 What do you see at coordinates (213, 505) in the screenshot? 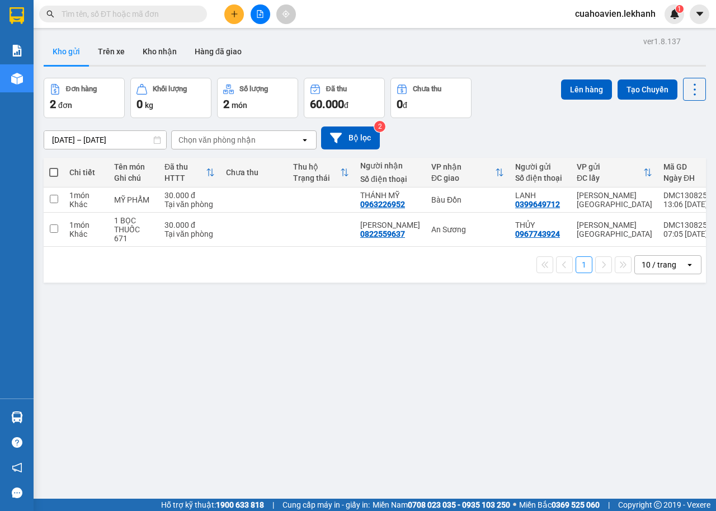
I see `span: Hỗ trợ kỹ thuật:` at bounding box center [213, 505].